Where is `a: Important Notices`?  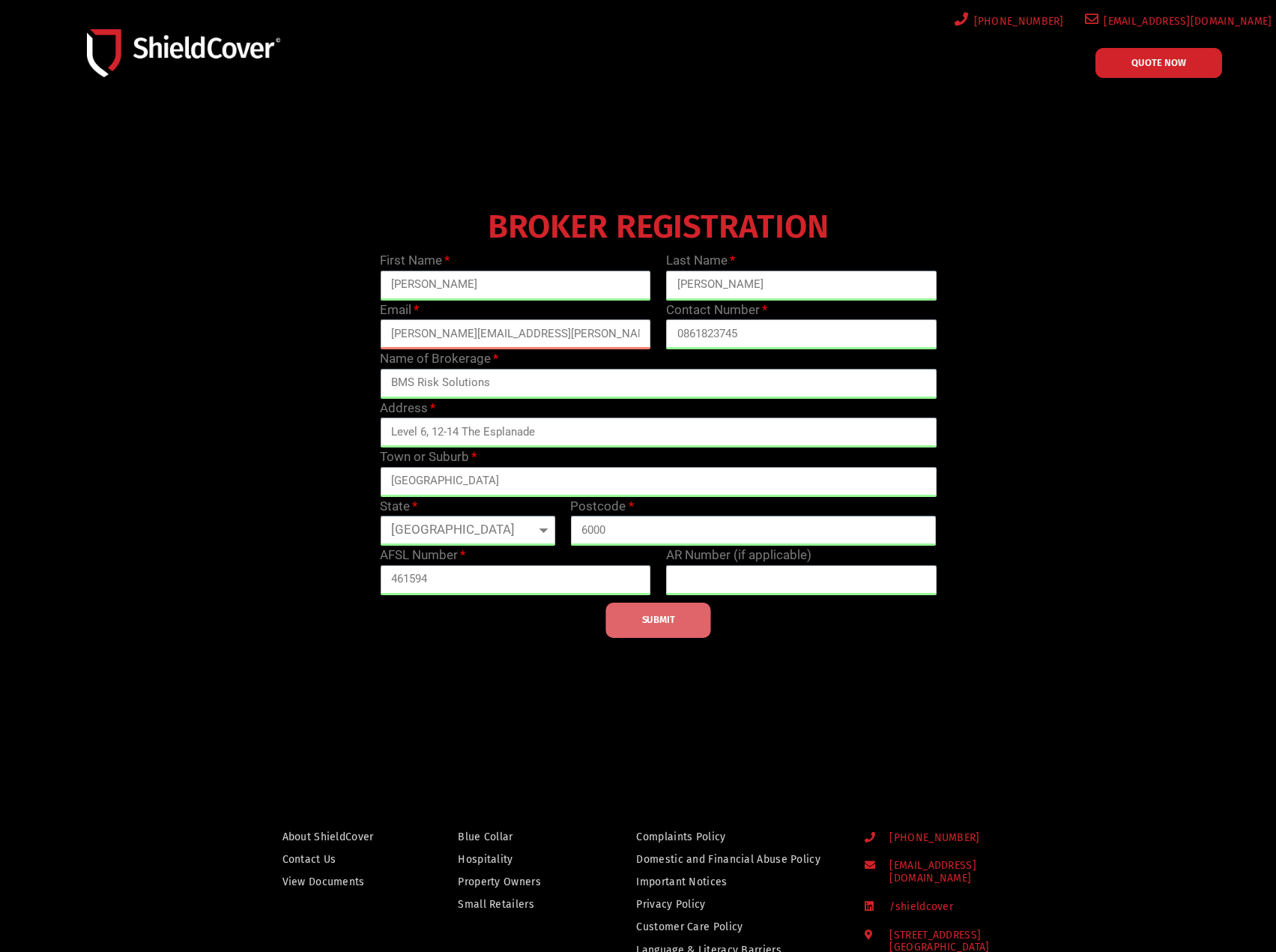 a: Important Notices is located at coordinates (736, 881).